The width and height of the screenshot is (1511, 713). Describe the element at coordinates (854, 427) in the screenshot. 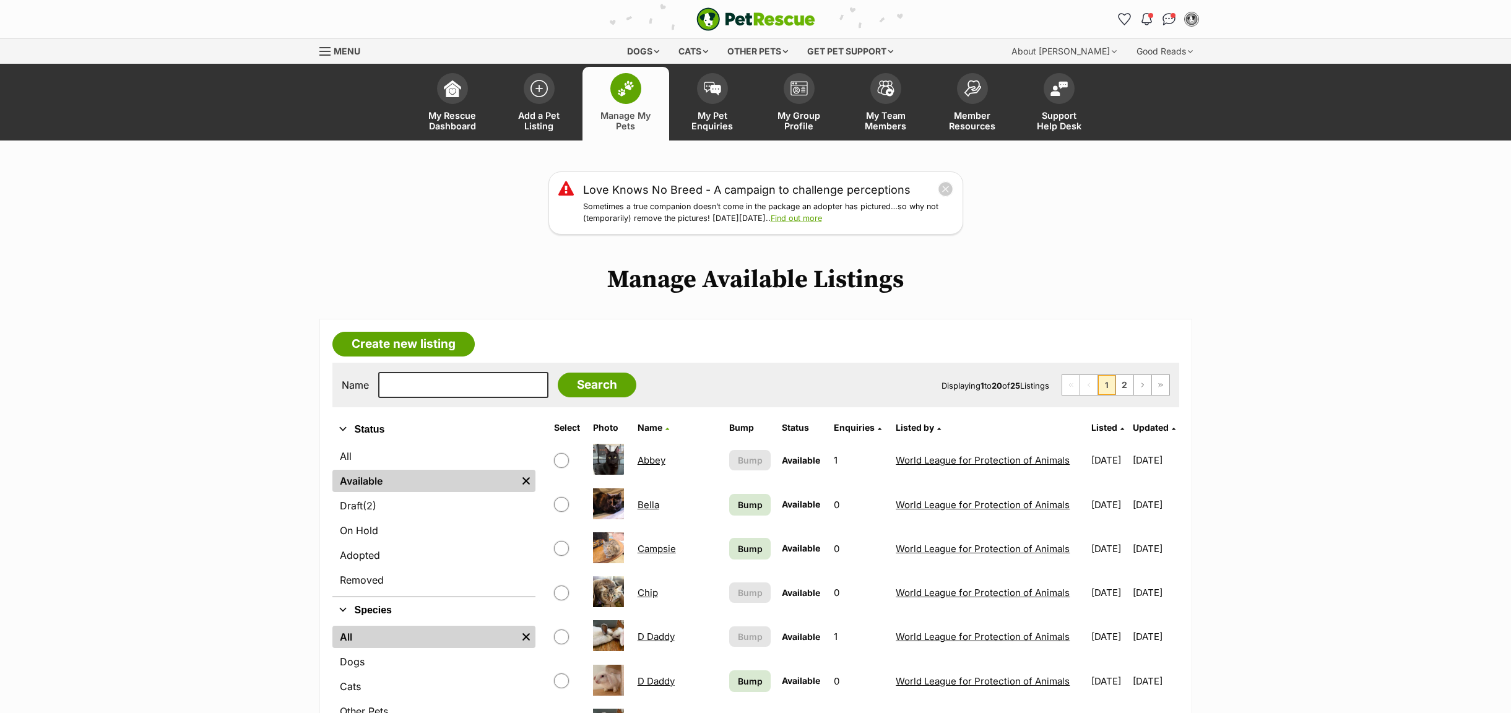

I see `span: translation missing: en.admin.listings.index.attributes.enquiries` at that location.